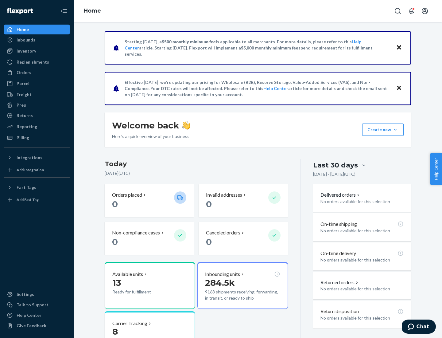 The width and height of the screenshot is (442, 338). I want to click on button: Invalid addresses 0, so click(243, 200).